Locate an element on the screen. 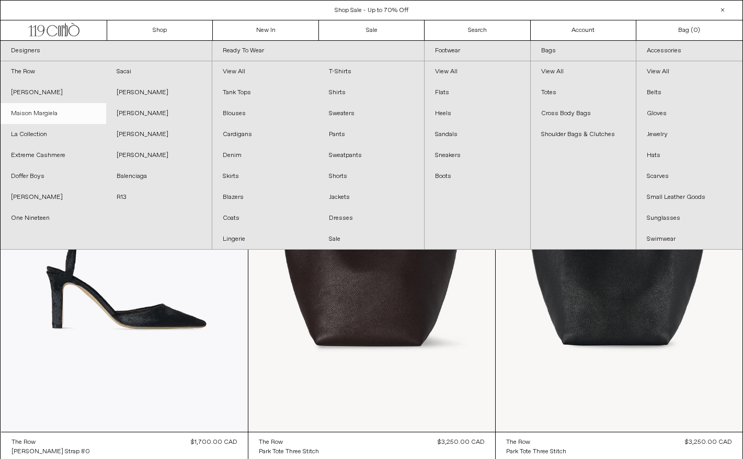  a: Small Leather Goods is located at coordinates (689, 197).